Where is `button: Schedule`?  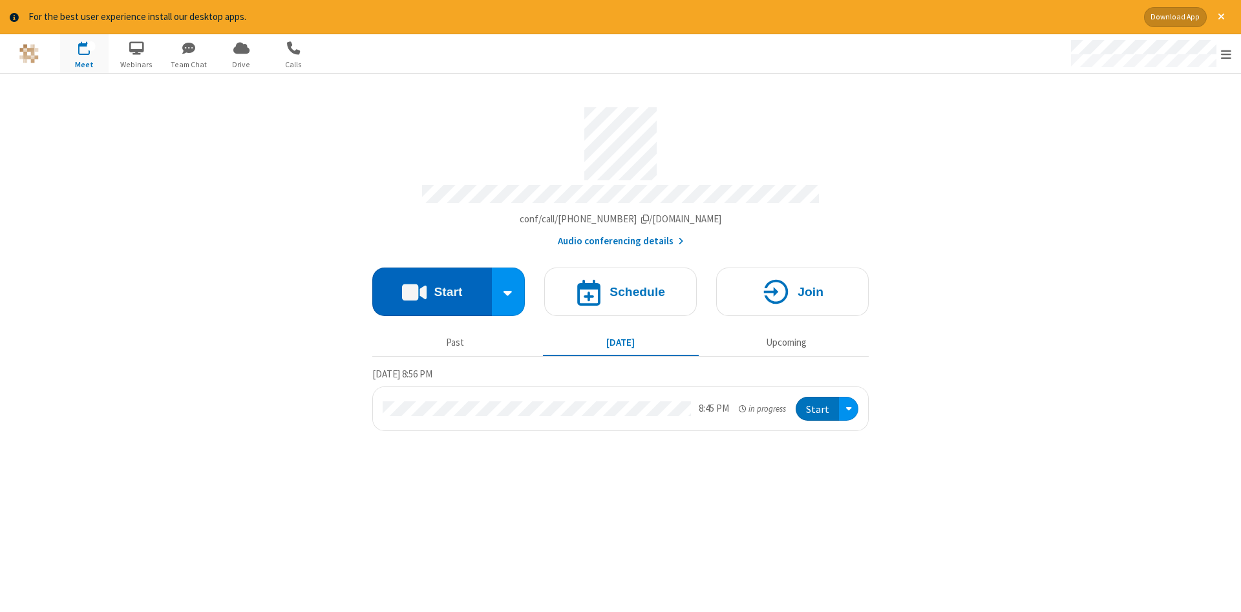 button: Schedule is located at coordinates (621, 292).